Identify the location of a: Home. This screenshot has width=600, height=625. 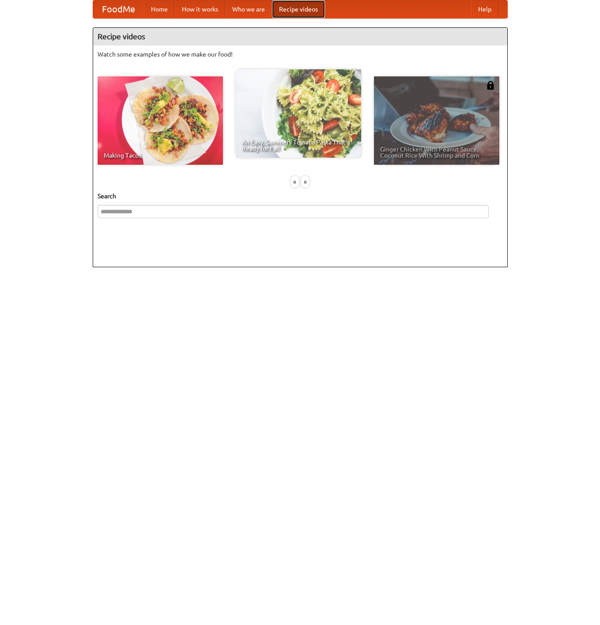
(159, 9).